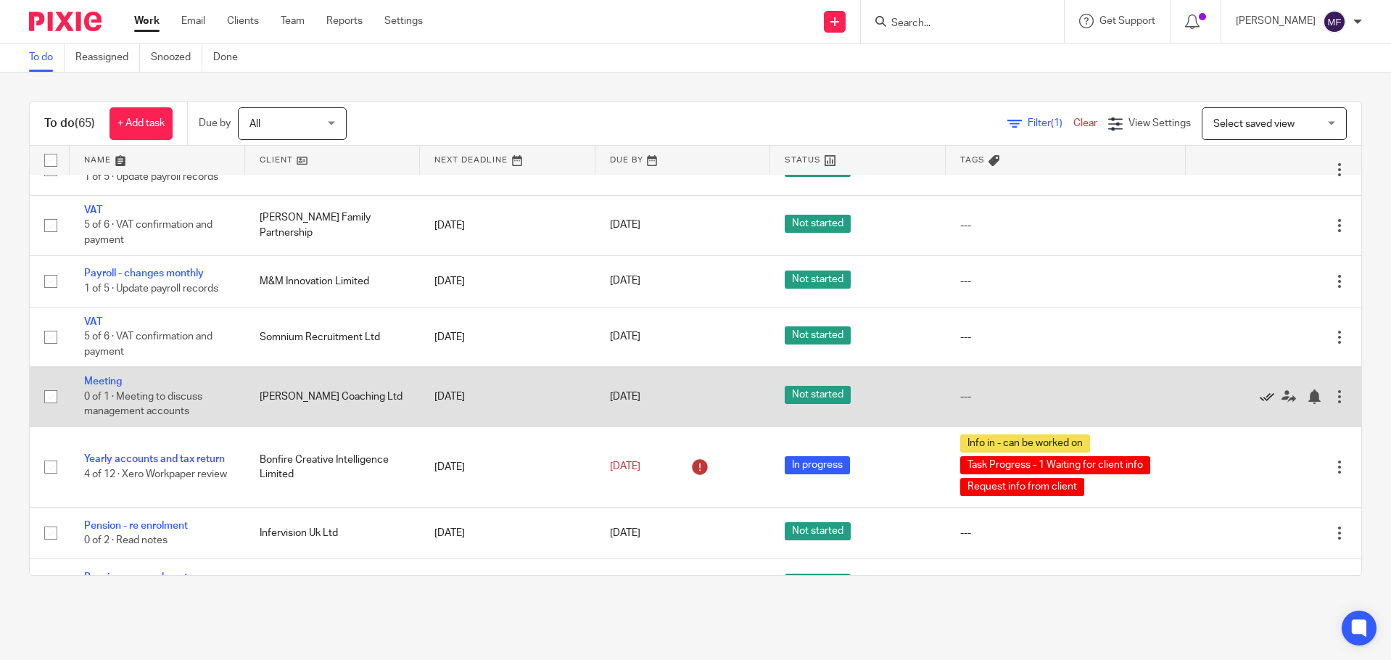 The height and width of the screenshot is (660, 1391). What do you see at coordinates (193, 21) in the screenshot?
I see `a: Email` at bounding box center [193, 21].